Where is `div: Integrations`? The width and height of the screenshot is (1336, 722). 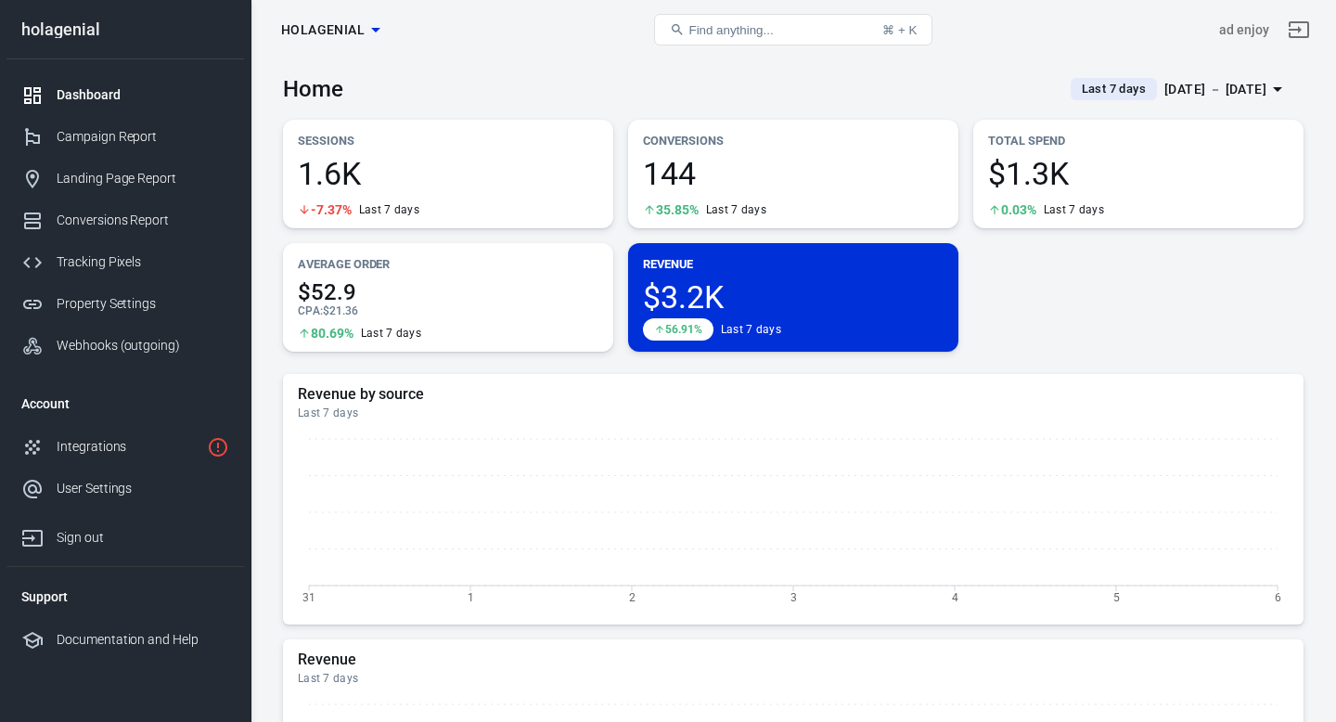 div: Integrations is located at coordinates (128, 446).